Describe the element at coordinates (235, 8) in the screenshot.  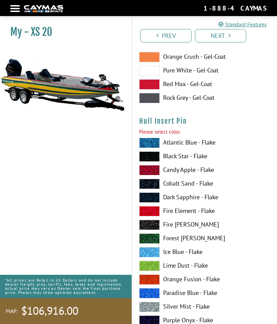
I see `div: 1-888-4CAYMAS` at that location.